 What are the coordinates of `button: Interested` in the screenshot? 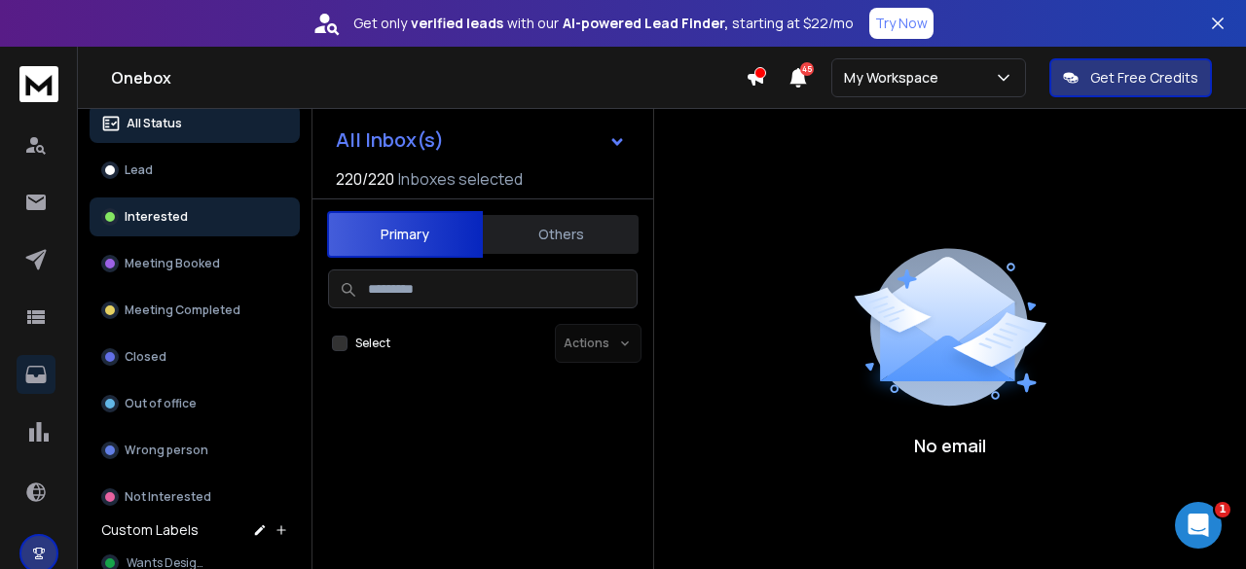 It's located at (195, 217).